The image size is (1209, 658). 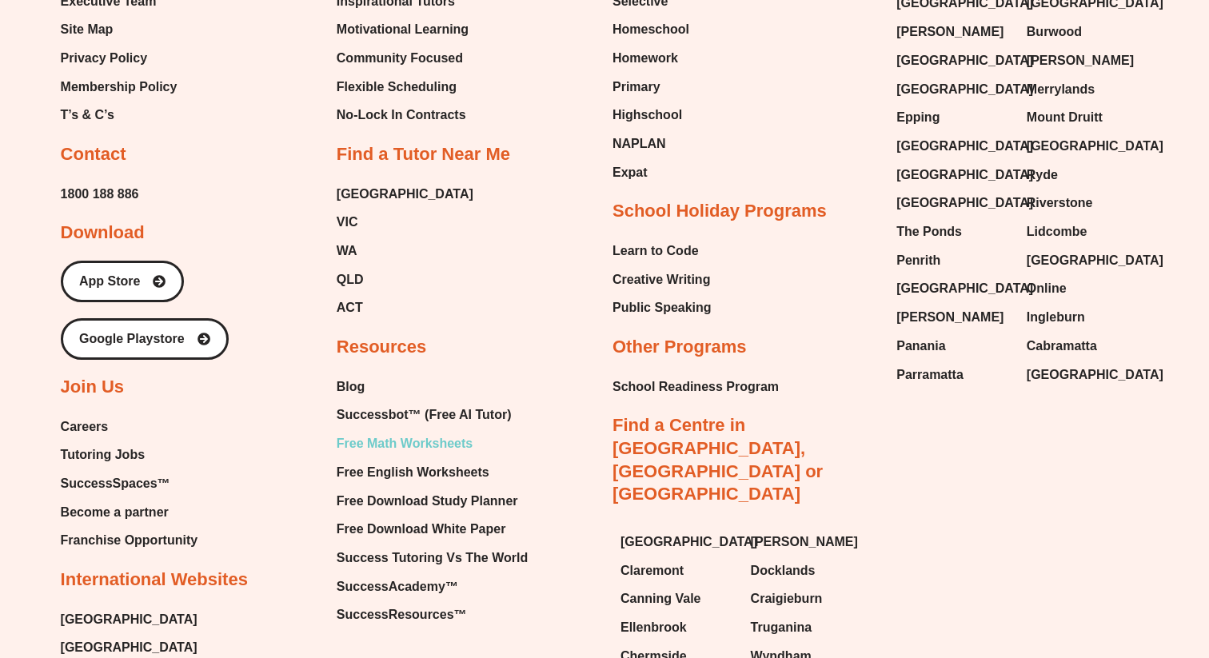 I want to click on span: Public Speaking, so click(x=662, y=308).